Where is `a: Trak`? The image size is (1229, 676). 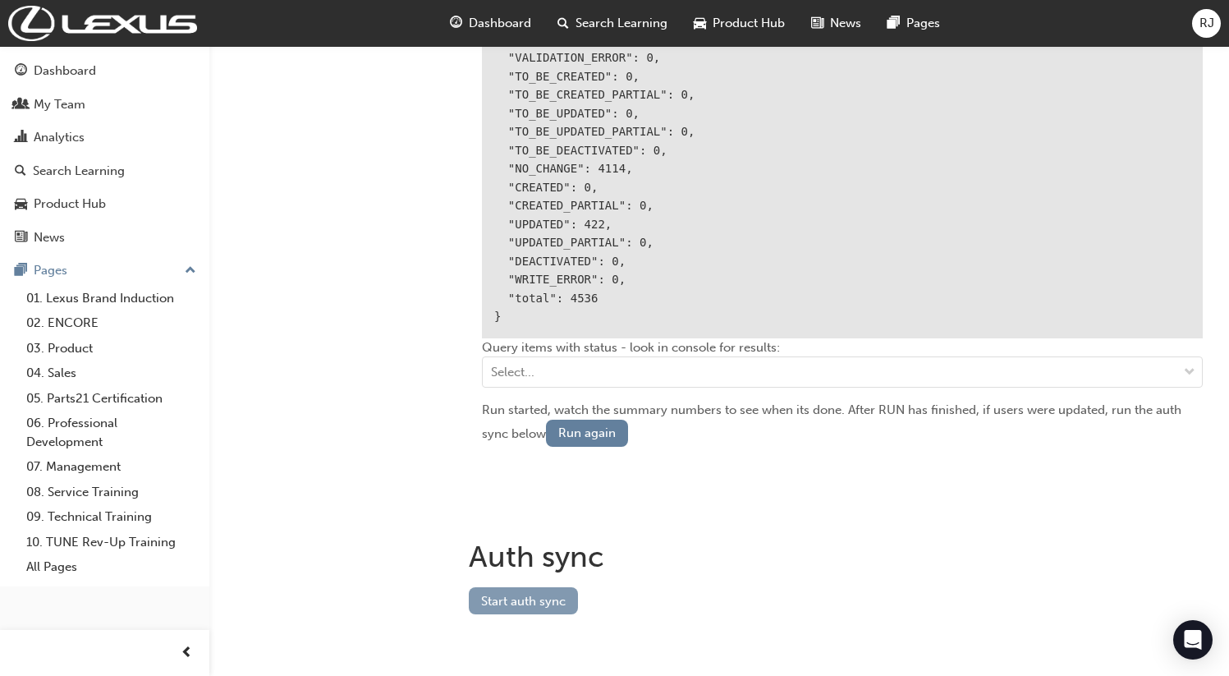
a: Trak is located at coordinates (103, 23).